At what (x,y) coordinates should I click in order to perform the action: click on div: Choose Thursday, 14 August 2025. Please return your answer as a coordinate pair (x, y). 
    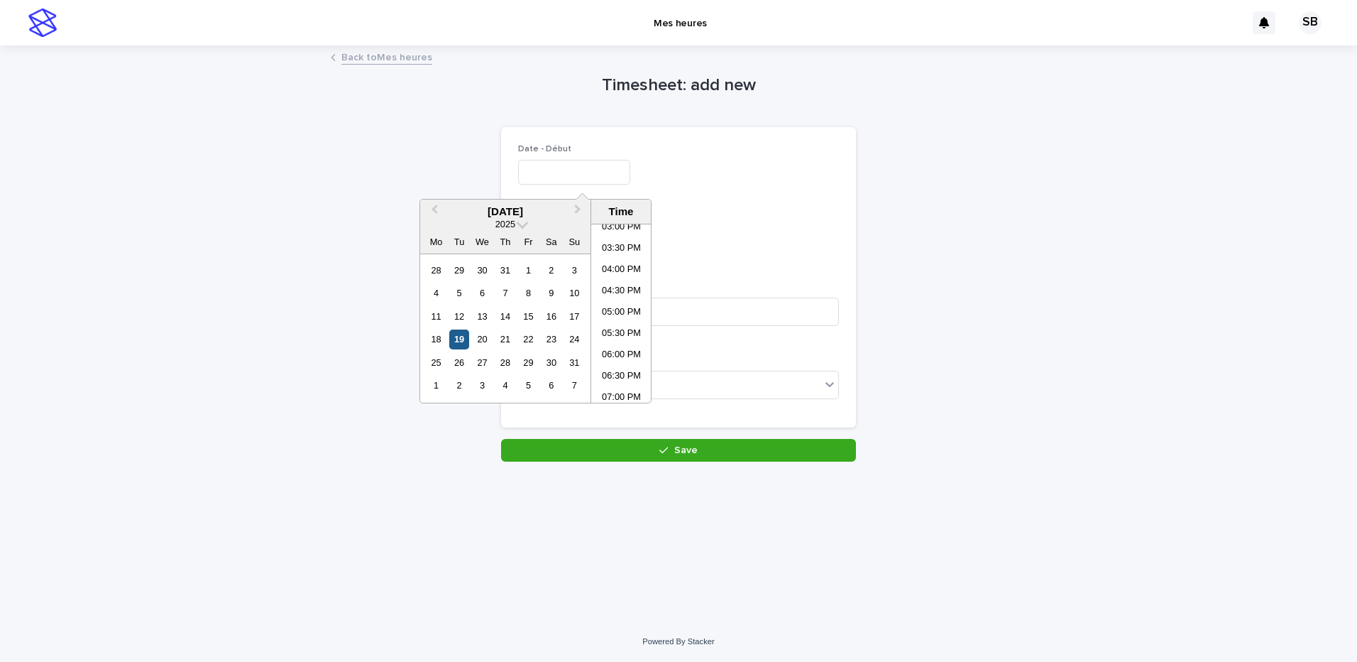
    Looking at the image, I should click on (505, 316).